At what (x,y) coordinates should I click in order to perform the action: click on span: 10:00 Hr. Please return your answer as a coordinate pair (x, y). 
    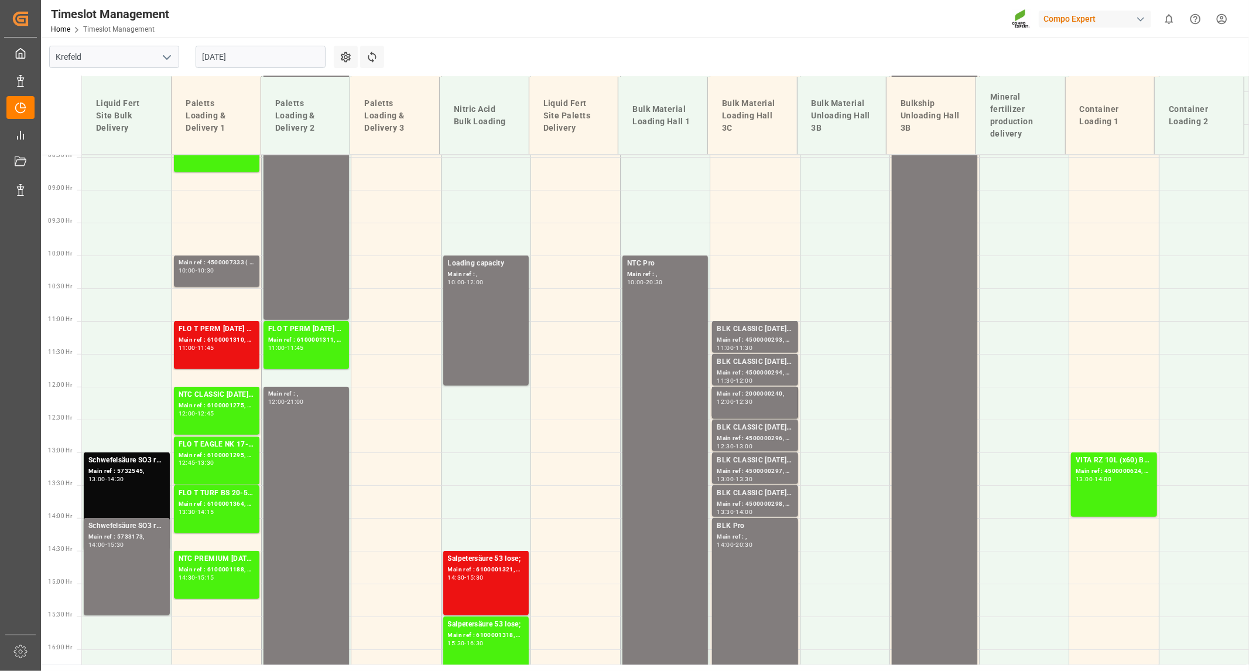
    Looking at the image, I should click on (60, 253).